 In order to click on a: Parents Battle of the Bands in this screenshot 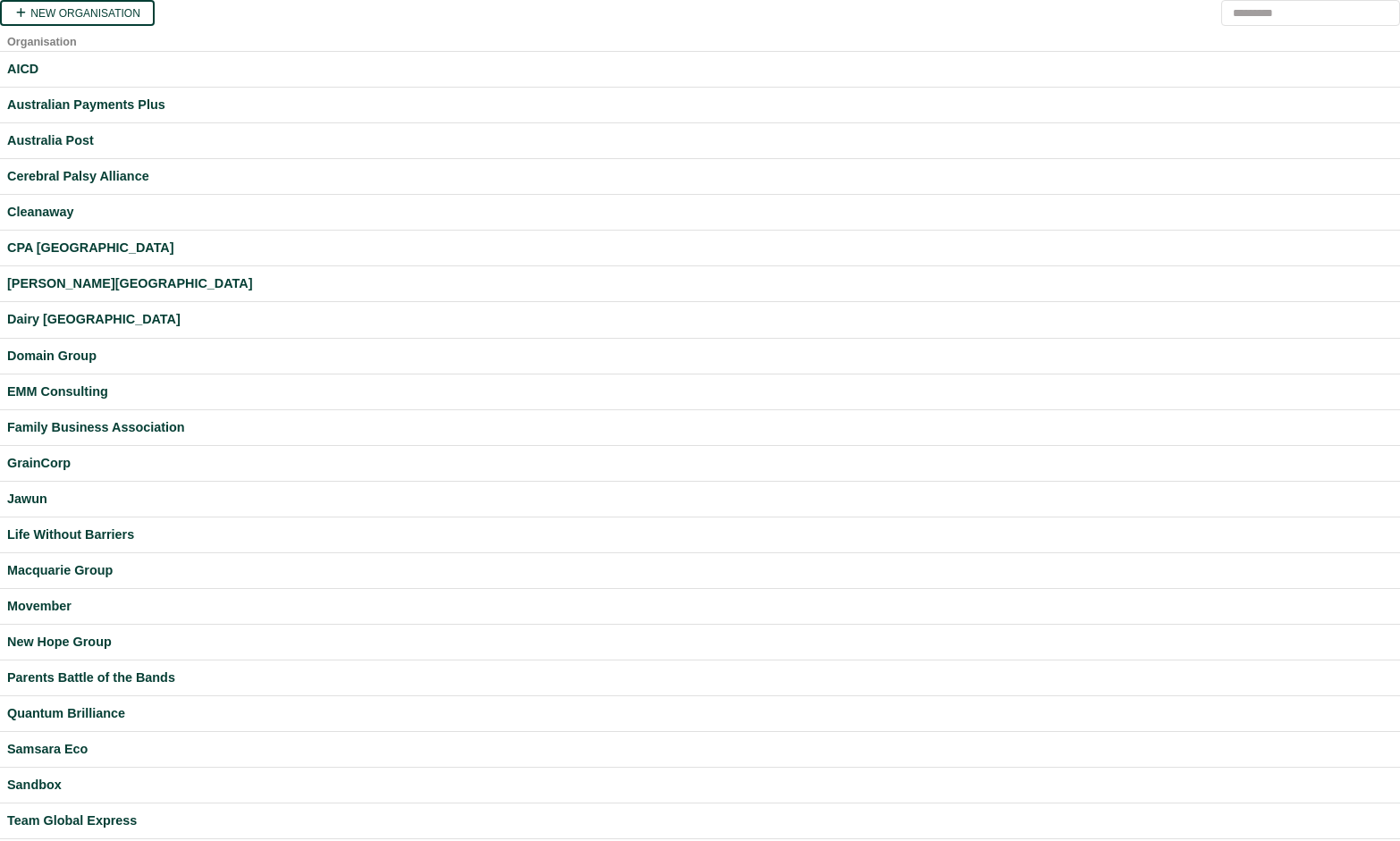, I will do `click(700, 678)`.